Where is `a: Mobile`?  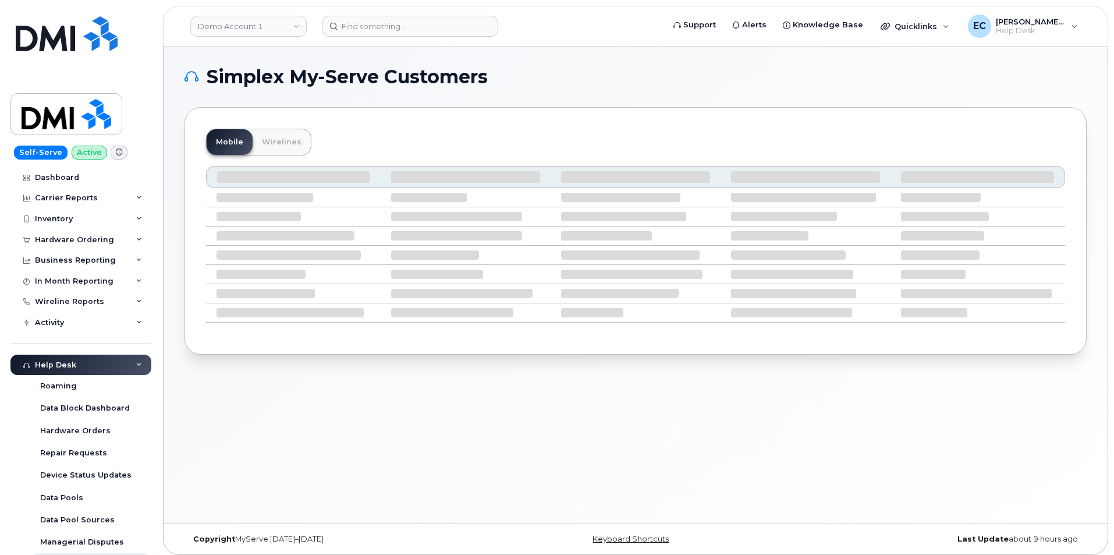
a: Mobile is located at coordinates (229, 142).